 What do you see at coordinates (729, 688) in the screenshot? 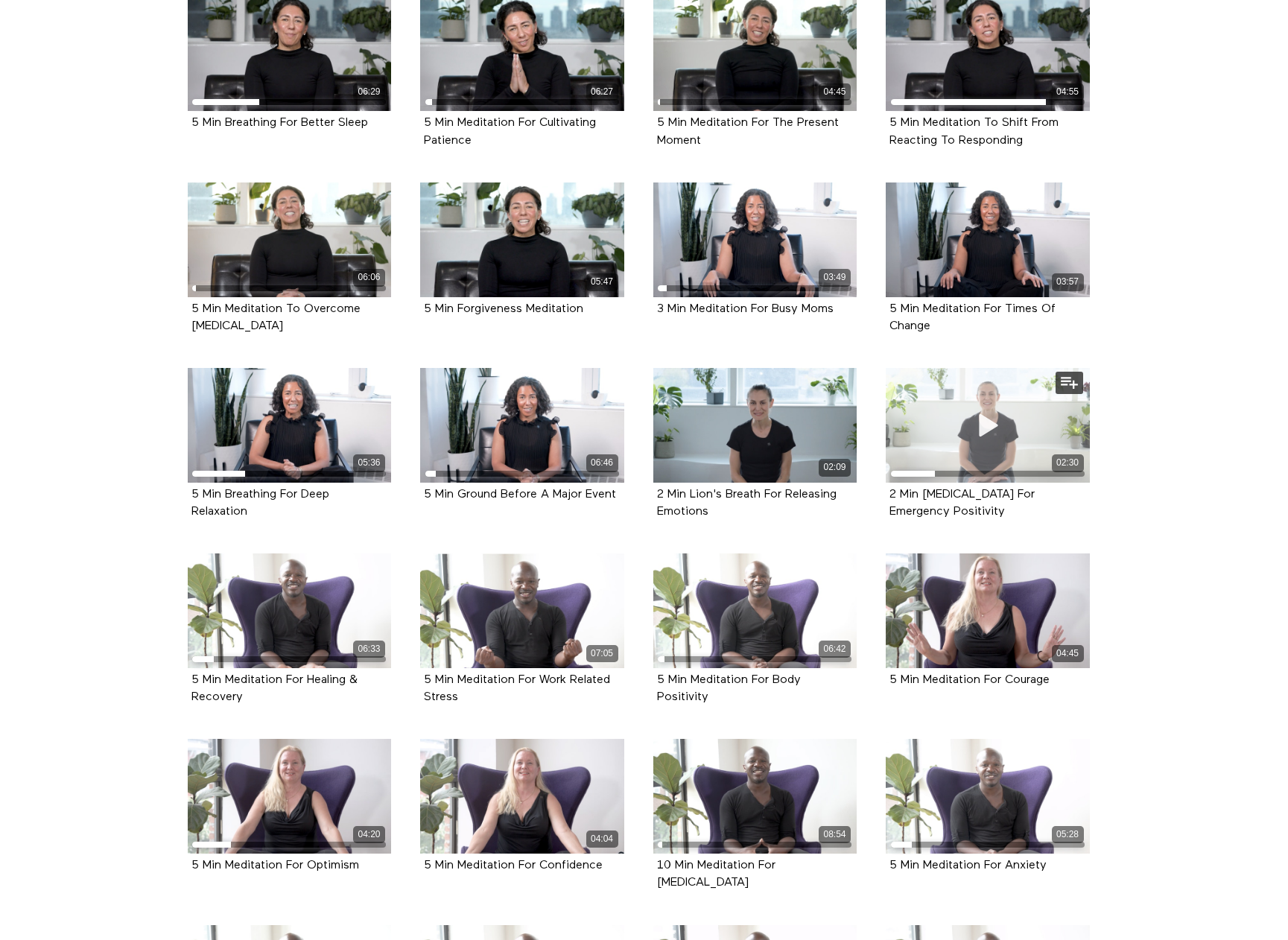
I see `a: 5 Min Meditation For Body Positivity` at bounding box center [729, 688].